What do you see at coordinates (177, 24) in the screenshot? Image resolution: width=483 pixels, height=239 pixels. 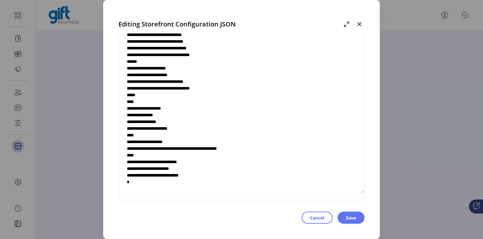 I see `span: Editing Storefront Configuration JSON` at bounding box center [177, 24].